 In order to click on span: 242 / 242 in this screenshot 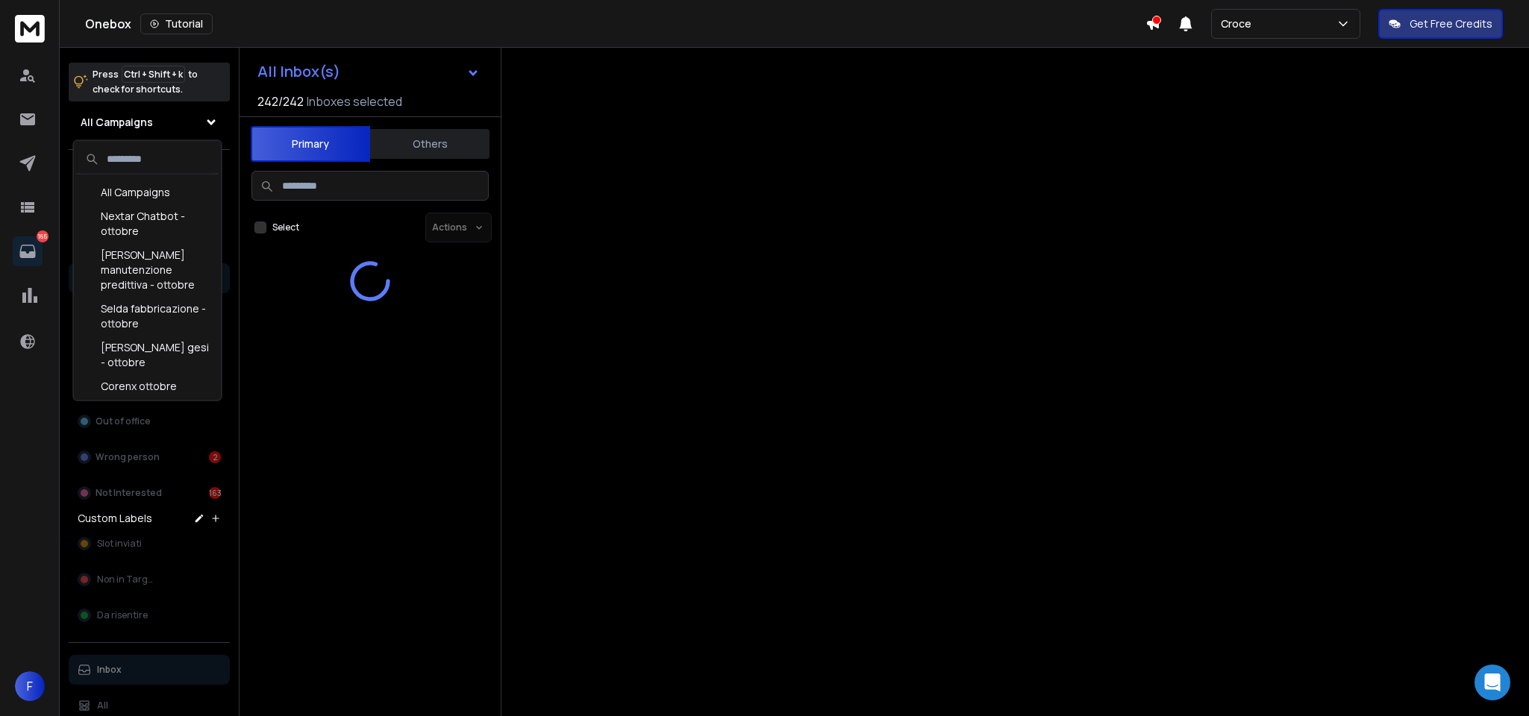, I will do `click(281, 101)`.